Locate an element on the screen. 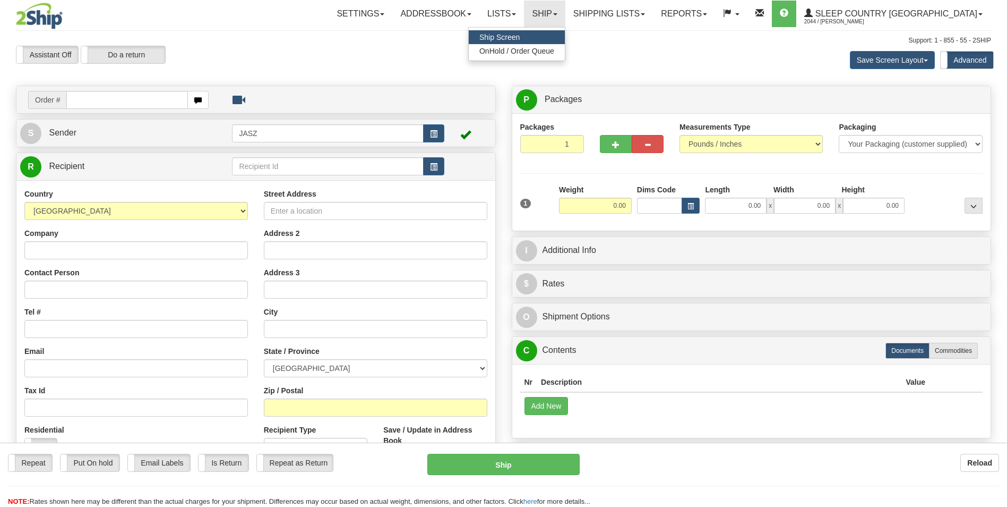  input: Sender Id is located at coordinates (328, 133).